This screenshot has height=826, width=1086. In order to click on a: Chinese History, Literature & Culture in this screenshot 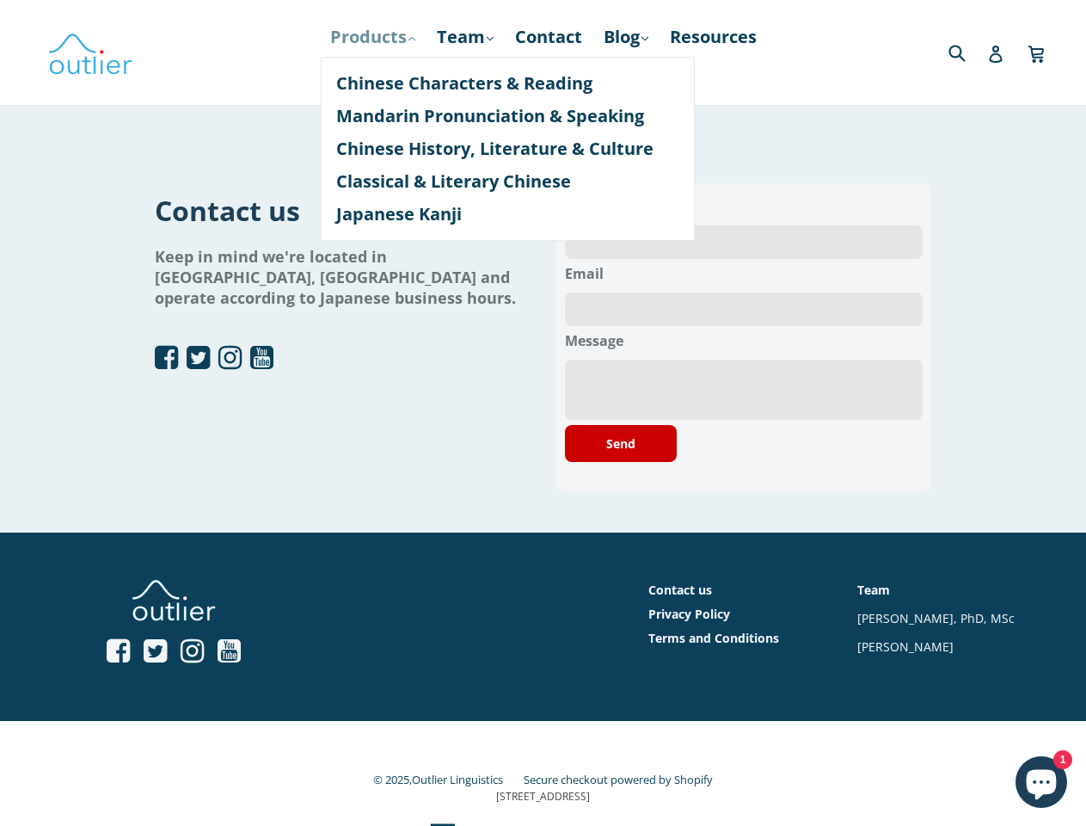, I will do `click(508, 149)`.